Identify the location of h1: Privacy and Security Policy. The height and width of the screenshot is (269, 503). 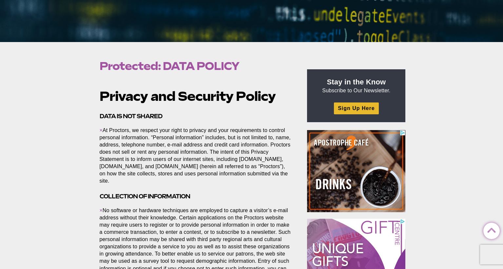
(196, 96).